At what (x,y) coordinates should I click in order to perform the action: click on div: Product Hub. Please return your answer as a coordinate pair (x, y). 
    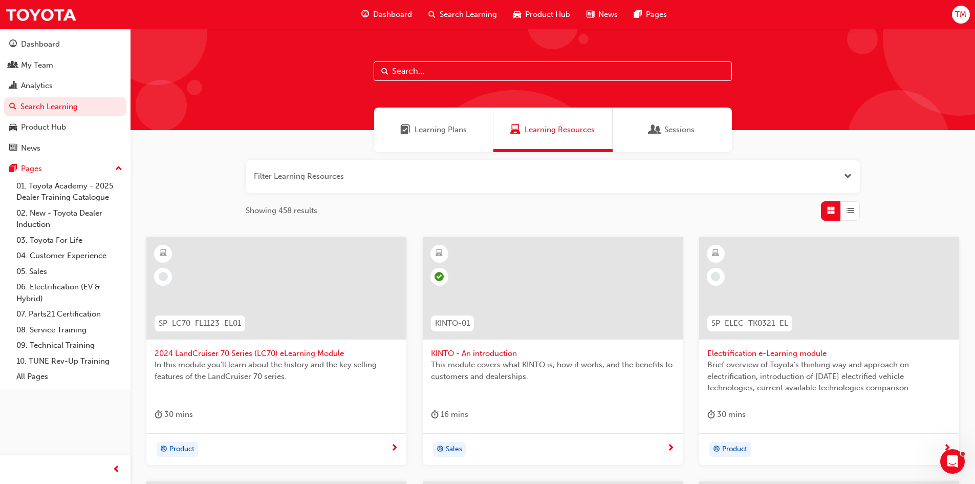
    Looking at the image, I should click on (44, 127).